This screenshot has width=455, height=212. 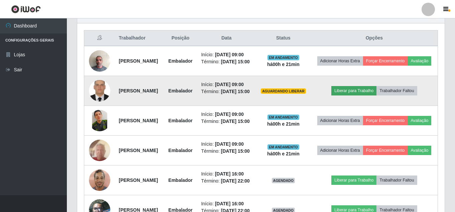 I want to click on span: AGENDADO, so click(x=284, y=180).